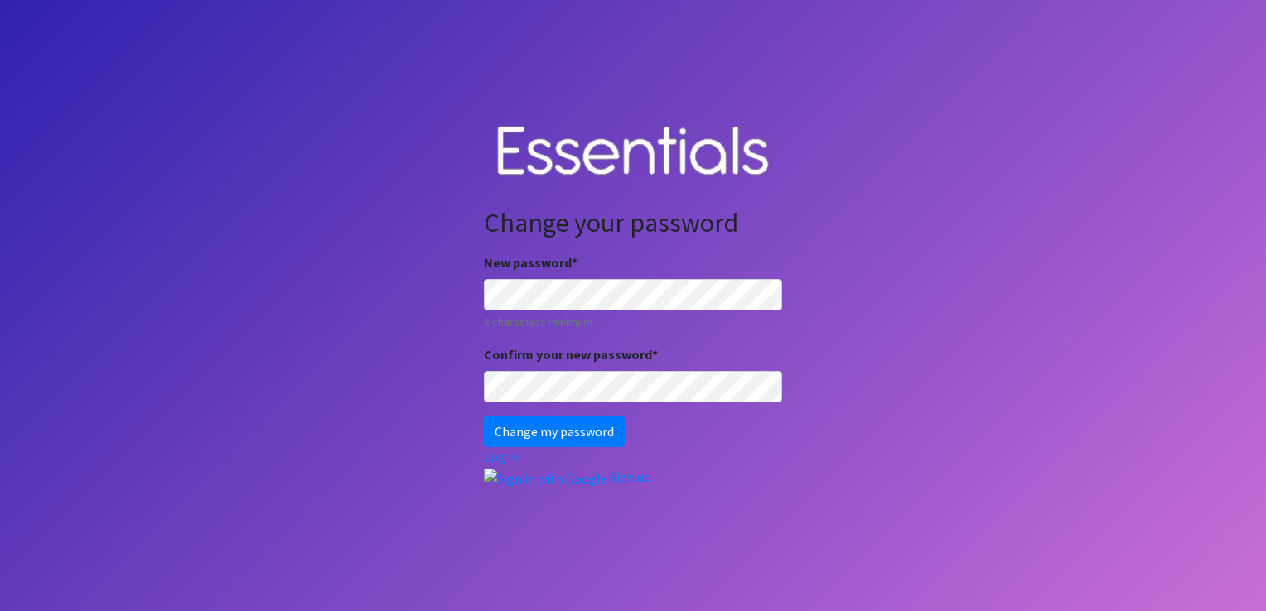  What do you see at coordinates (633, 223) in the screenshot?
I see `h2: Change your password` at bounding box center [633, 223].